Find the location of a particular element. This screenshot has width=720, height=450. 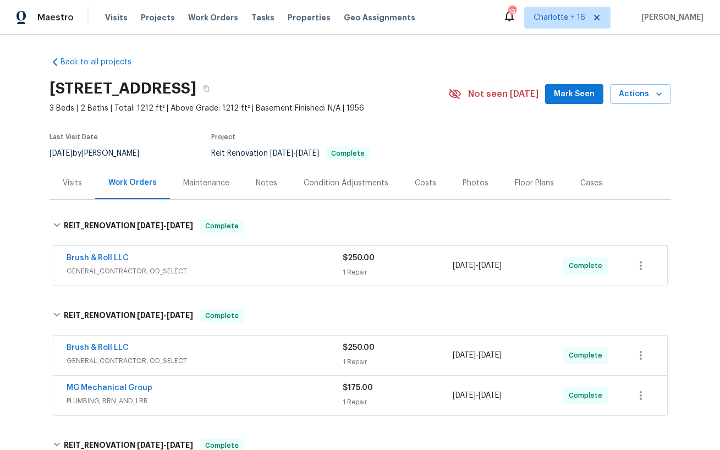

div: Photos is located at coordinates (475, 183).